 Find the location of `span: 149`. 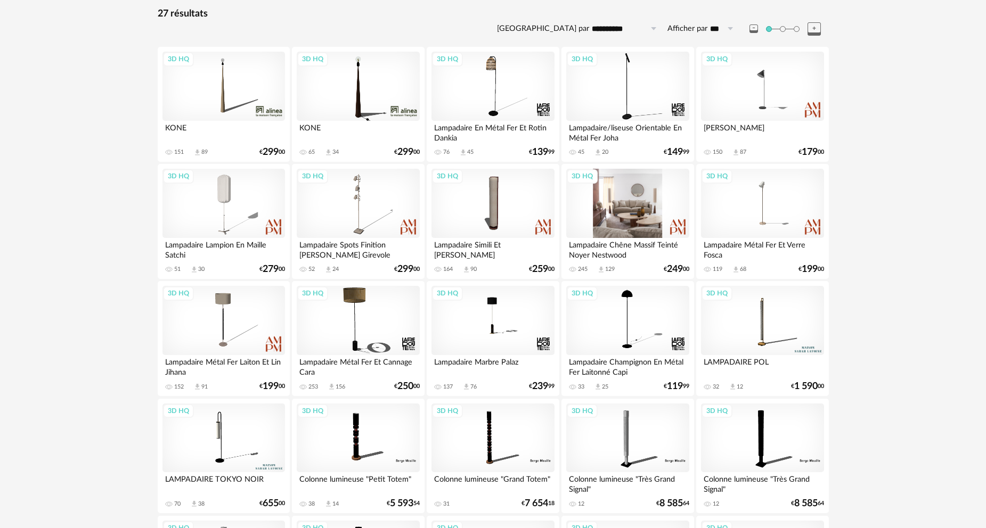

span: 149 is located at coordinates (675, 152).